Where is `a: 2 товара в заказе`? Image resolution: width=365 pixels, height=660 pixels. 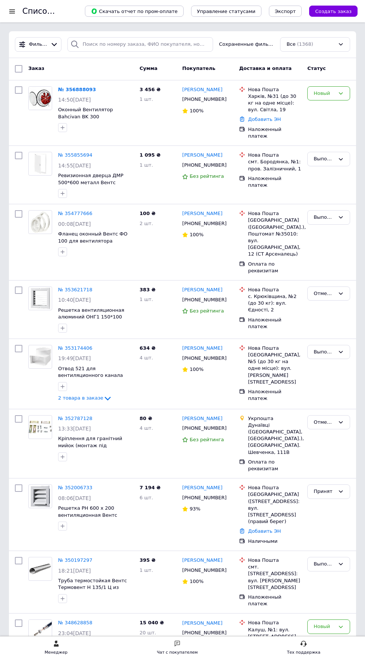
a: 2 товара в заказе is located at coordinates (85, 398).